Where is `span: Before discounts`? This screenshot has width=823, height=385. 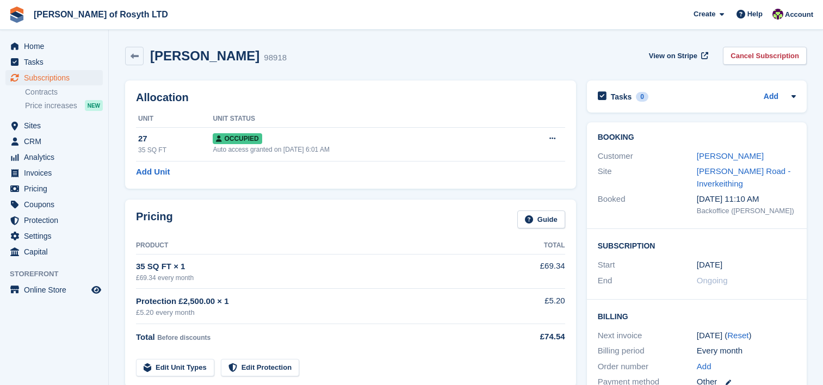
span: Before discounts is located at coordinates (184, 338).